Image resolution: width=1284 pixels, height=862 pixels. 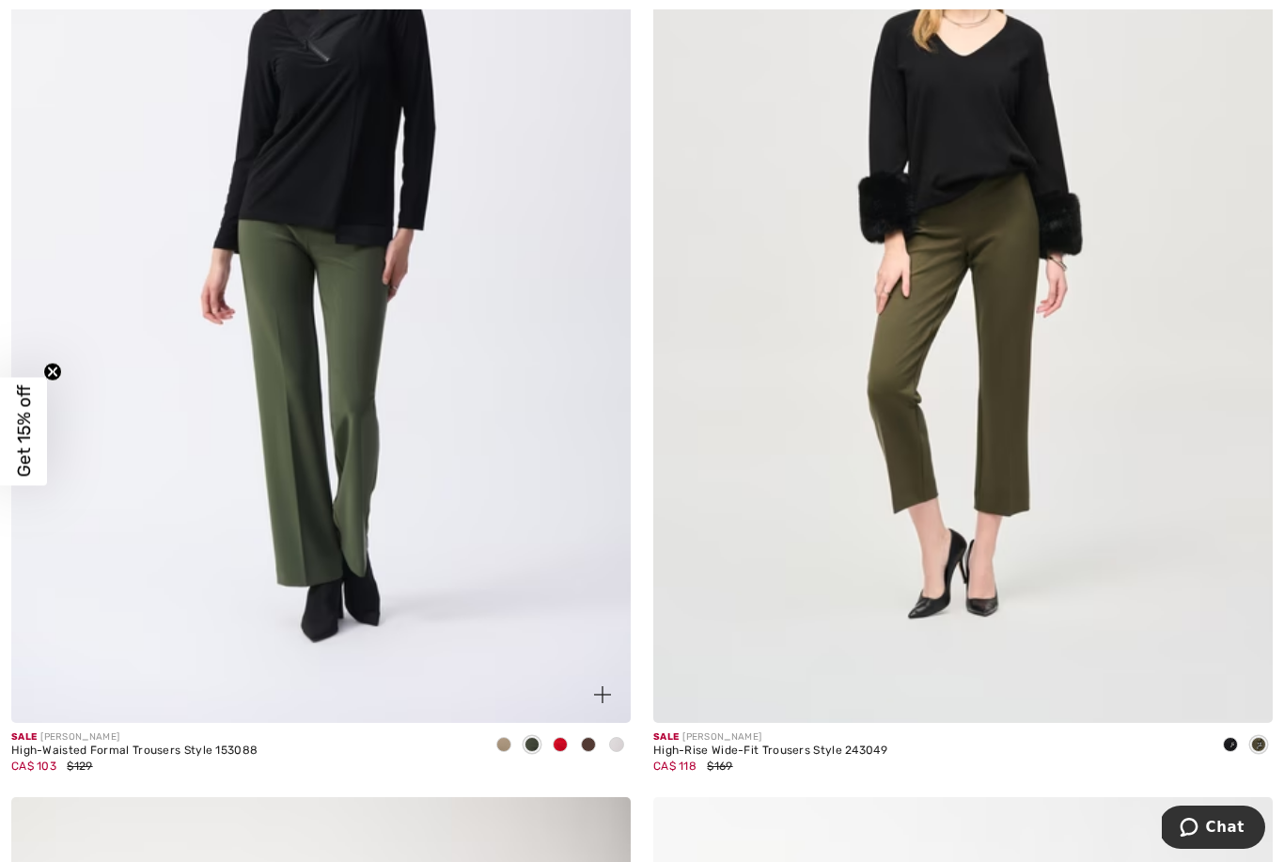 I want to click on span: $129, so click(x=79, y=766).